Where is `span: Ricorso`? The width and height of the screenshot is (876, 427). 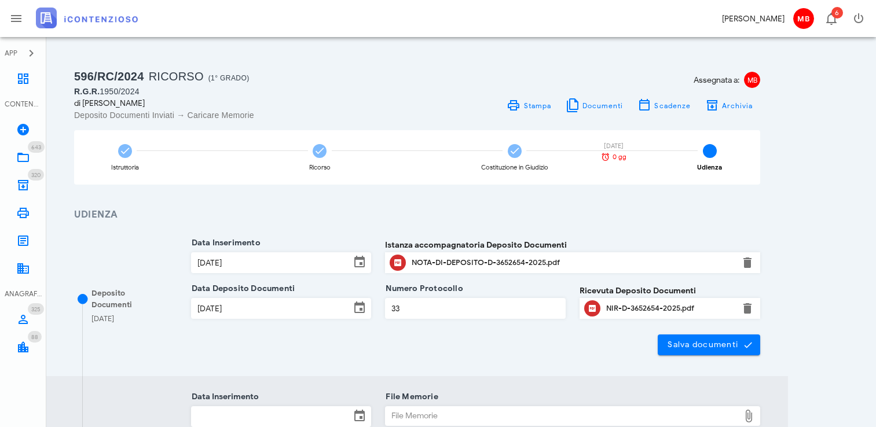
span: Ricorso is located at coordinates (176, 76).